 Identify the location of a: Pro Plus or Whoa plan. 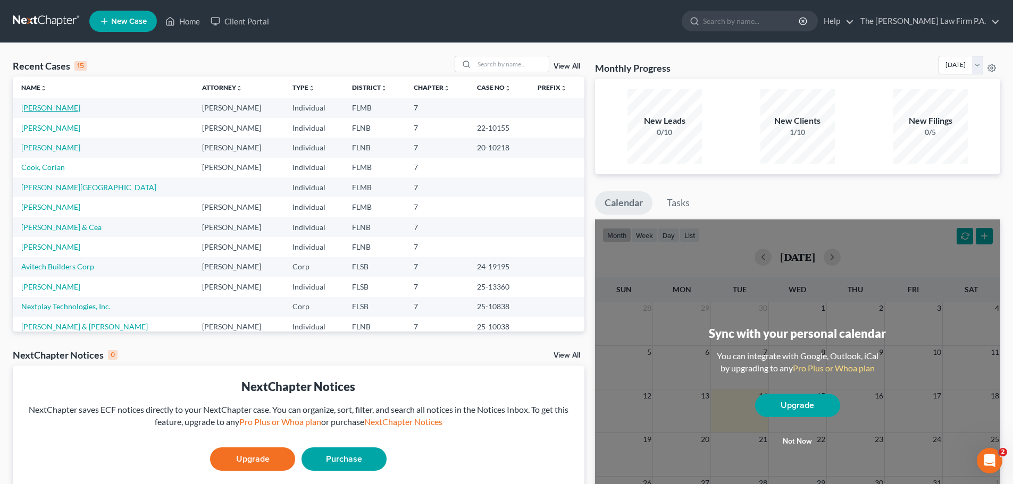
(834, 368).